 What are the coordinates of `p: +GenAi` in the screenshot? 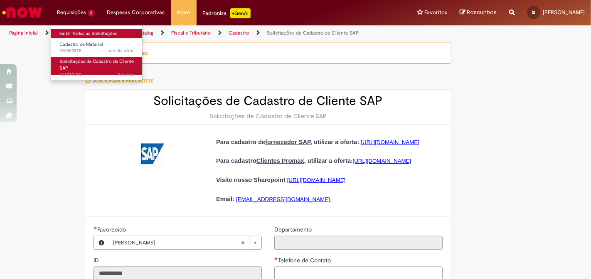 It's located at (240, 13).